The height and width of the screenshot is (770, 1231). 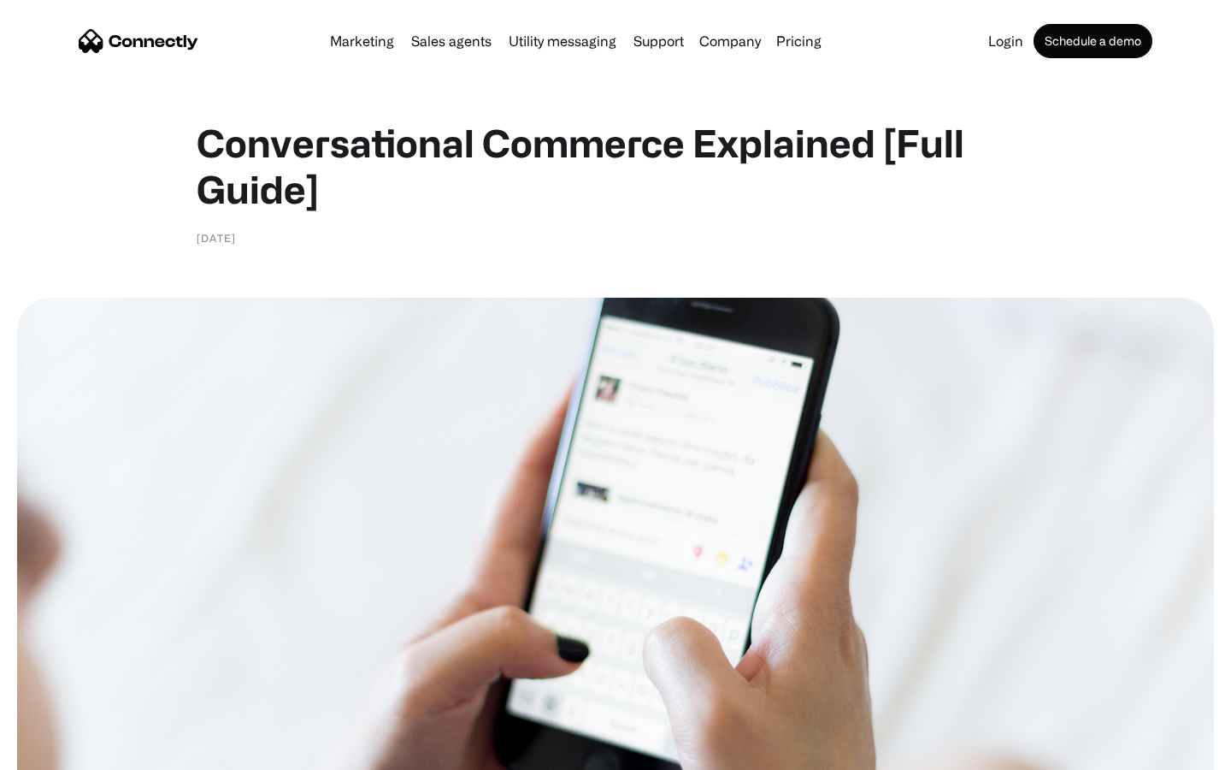 What do you see at coordinates (60, 752) in the screenshot?
I see `aside: Language selected: English` at bounding box center [60, 752].